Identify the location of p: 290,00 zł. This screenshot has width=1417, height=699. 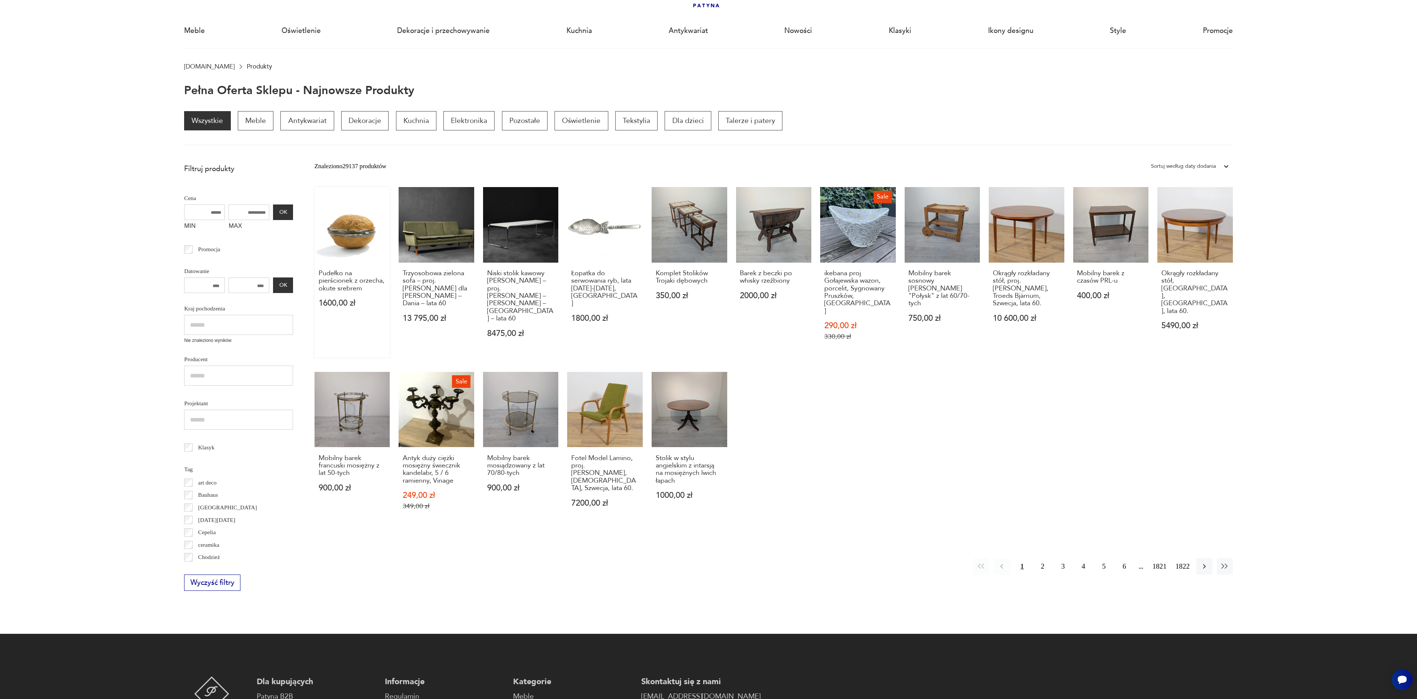
(858, 326).